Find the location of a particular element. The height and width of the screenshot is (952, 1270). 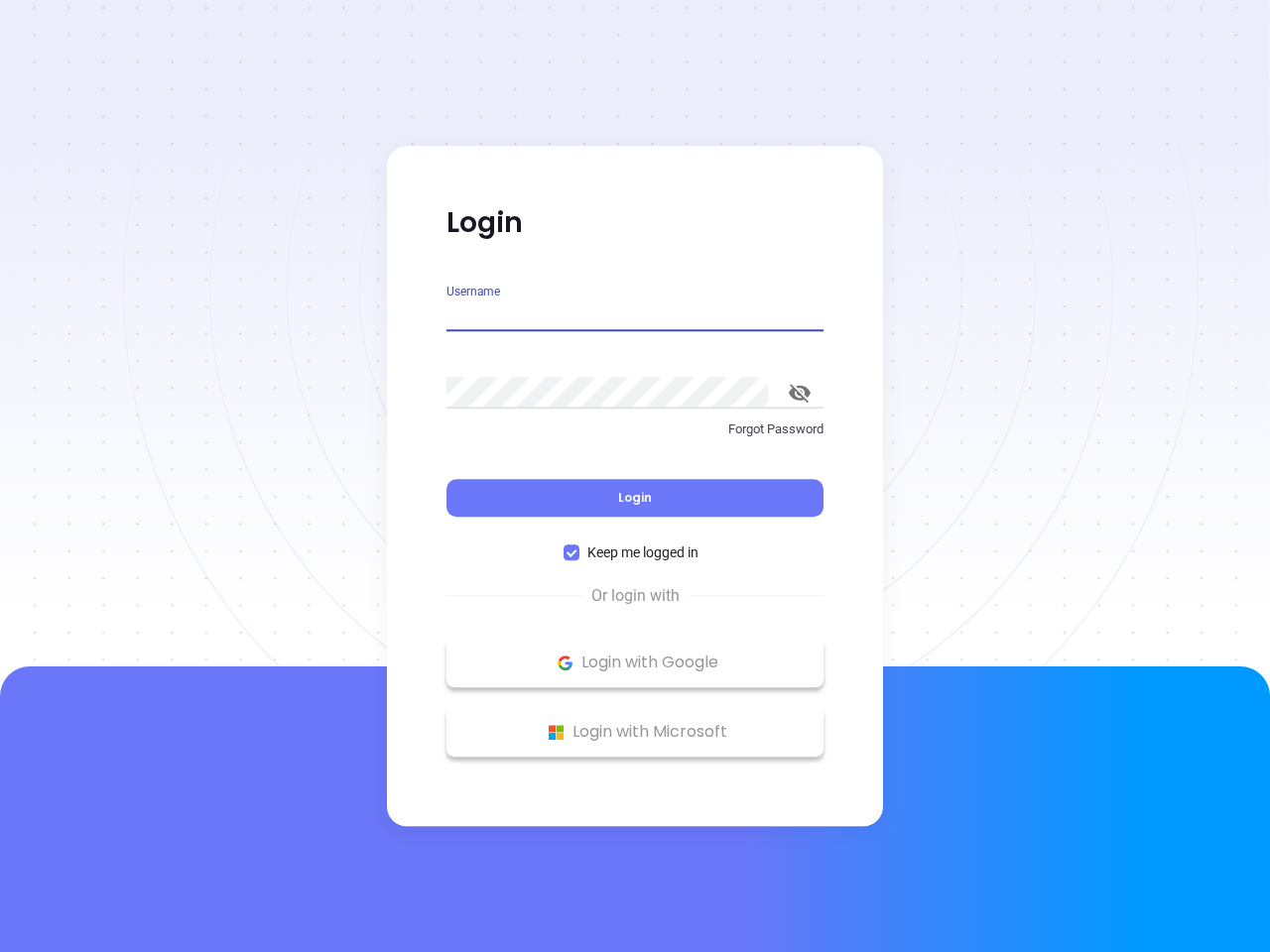

p: Forgot Password is located at coordinates (635, 430).